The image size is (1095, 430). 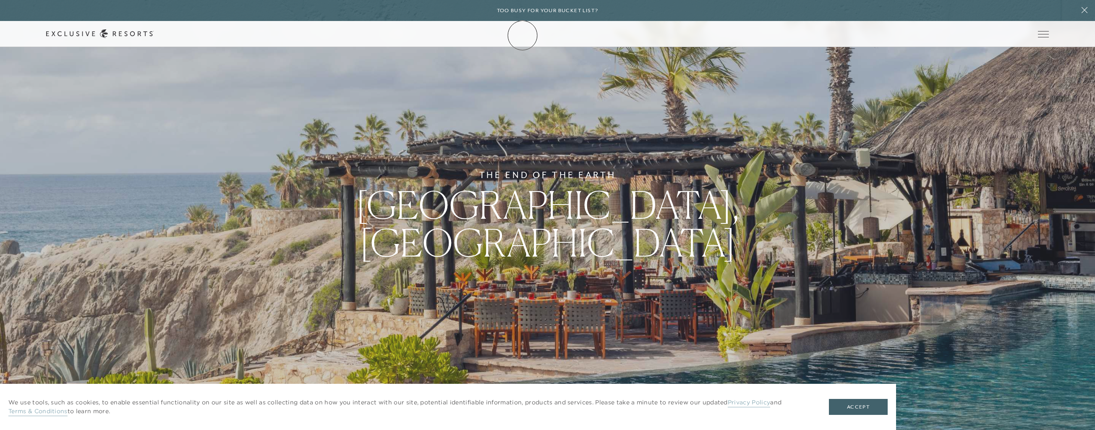 I want to click on button: Open navigation, so click(x=1044, y=34).